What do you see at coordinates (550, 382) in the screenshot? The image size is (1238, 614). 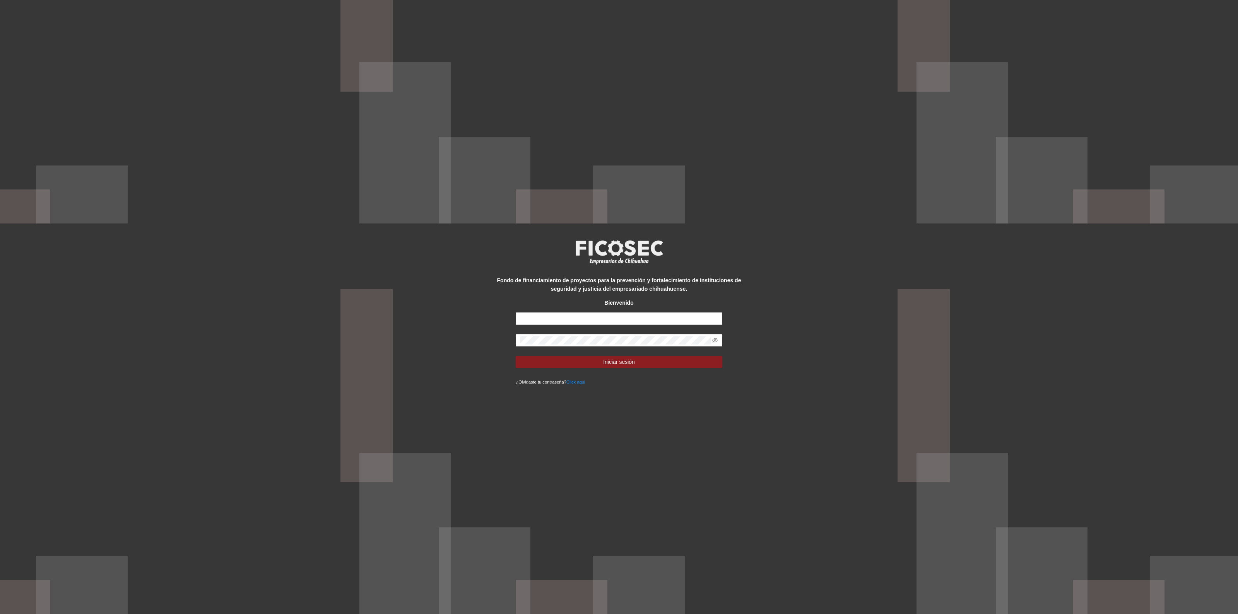 I see `small: ¿Olvidaste tu contraseña?` at bounding box center [550, 382].